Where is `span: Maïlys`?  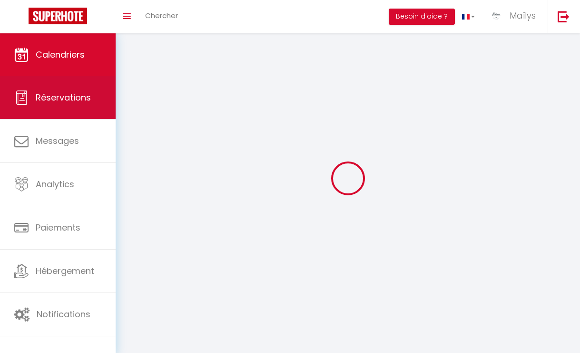
span: Maïlys is located at coordinates (523, 15).